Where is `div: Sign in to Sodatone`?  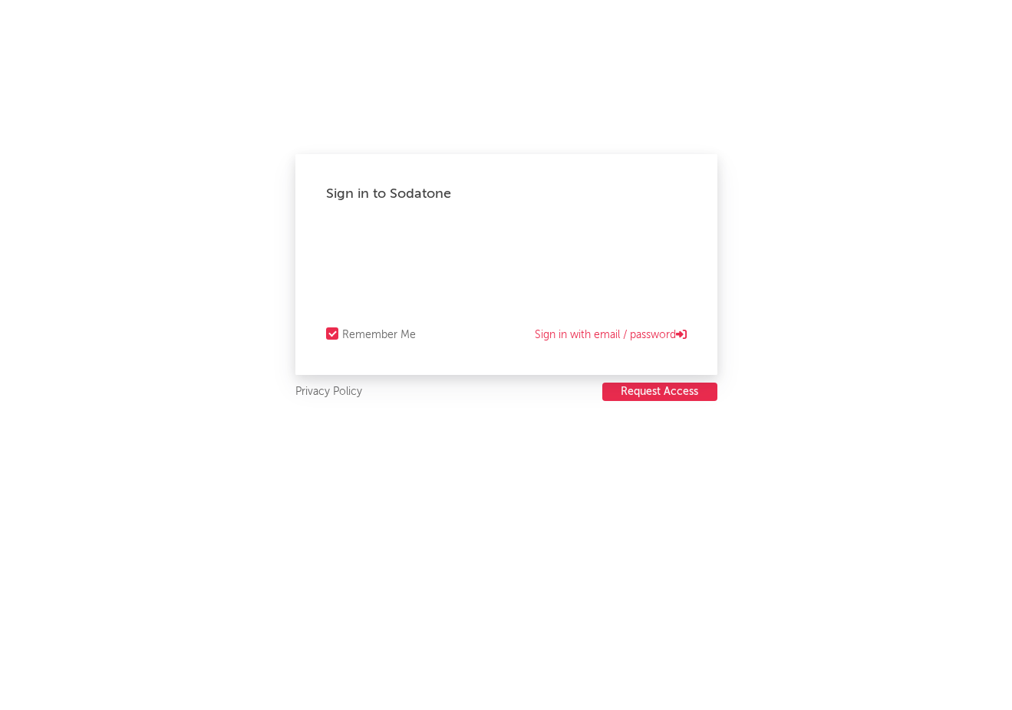
div: Sign in to Sodatone is located at coordinates (506, 194).